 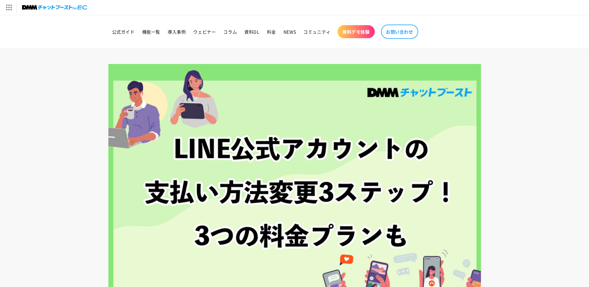 What do you see at coordinates (356, 32) in the screenshot?
I see `a: 無料デモ体験` at bounding box center [356, 32].